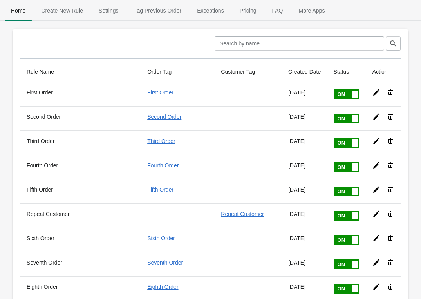  What do you see at coordinates (305, 72) in the screenshot?
I see `th: Created Date` at bounding box center [305, 72].